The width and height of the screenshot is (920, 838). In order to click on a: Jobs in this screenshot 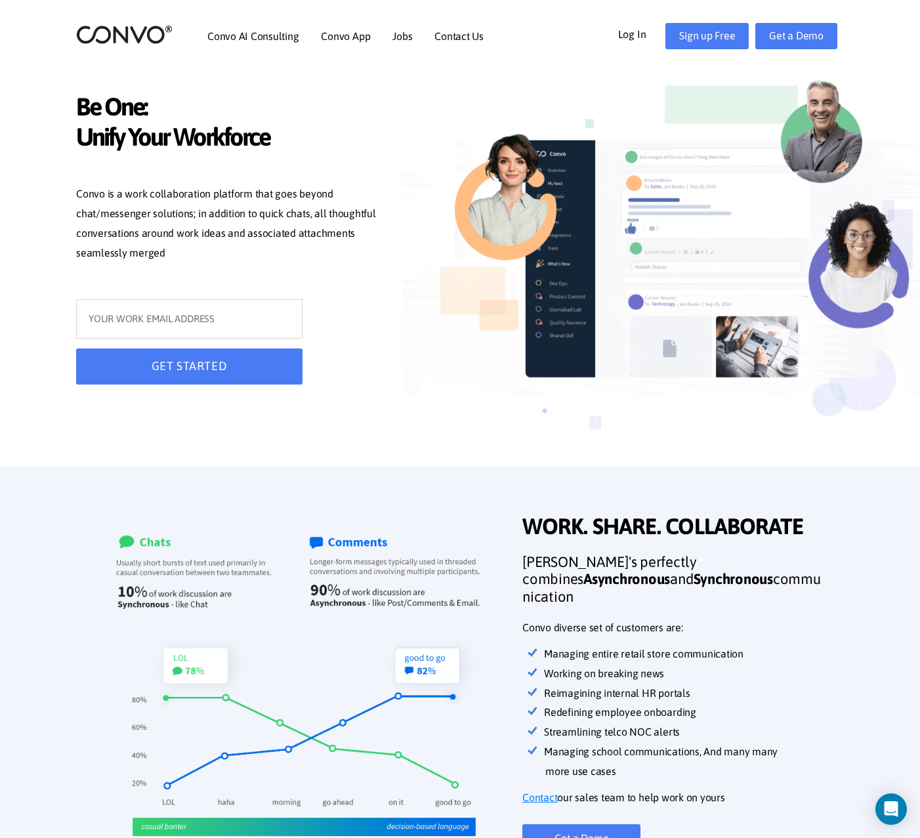, I will do `click(402, 36)`.